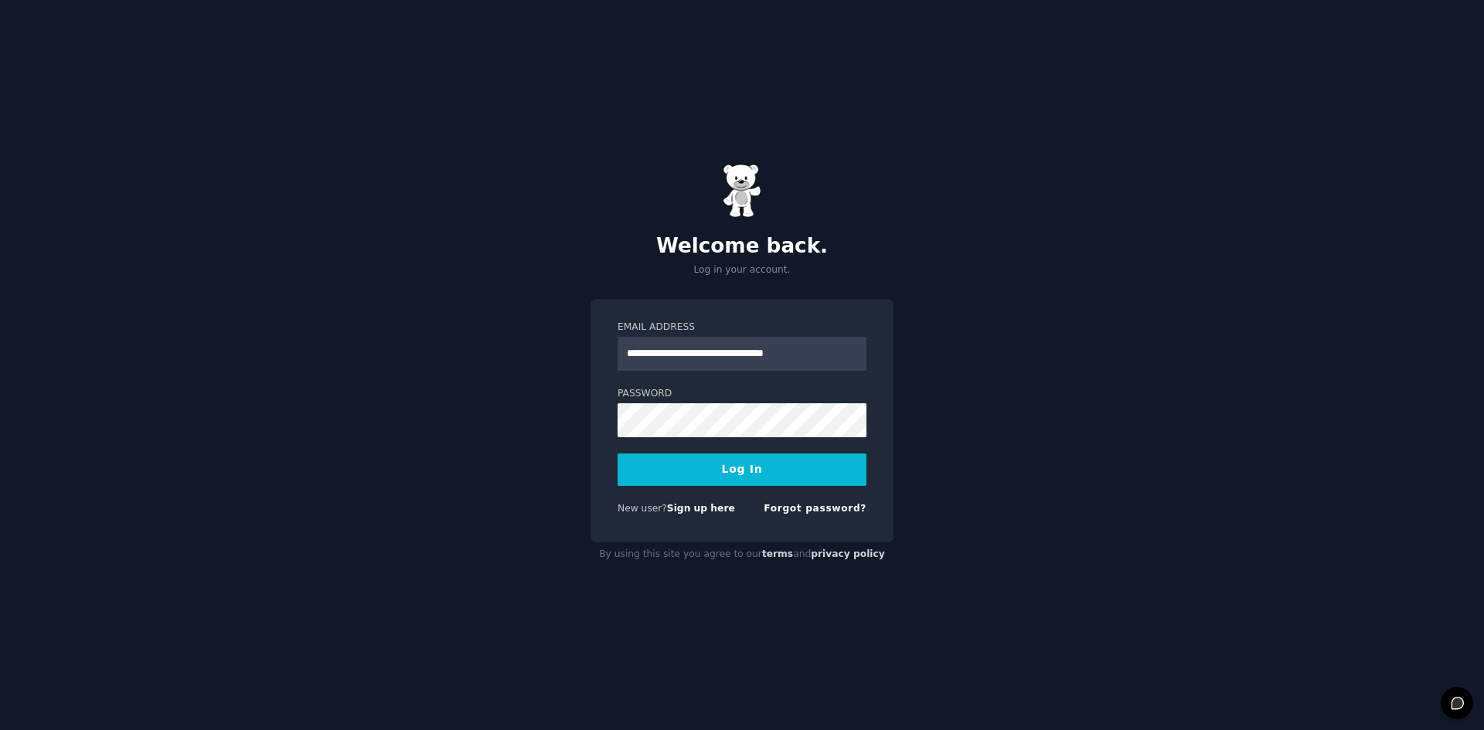 The height and width of the screenshot is (730, 1484). What do you see at coordinates (742, 246) in the screenshot?
I see `h2: Welcome back.` at bounding box center [742, 246].